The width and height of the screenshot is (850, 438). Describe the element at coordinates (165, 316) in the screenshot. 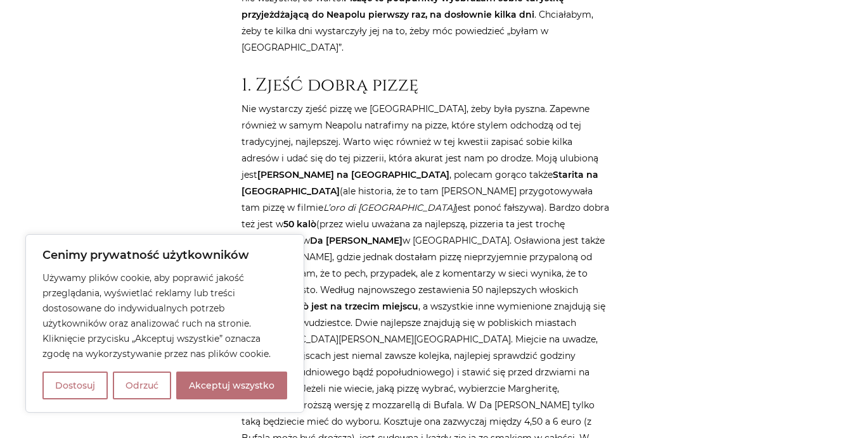

I see `p: Używamy plików cookie, aby poprawić jakość przeglądania, wyświetlać reklamy lub treści dostosowan...` at that location.